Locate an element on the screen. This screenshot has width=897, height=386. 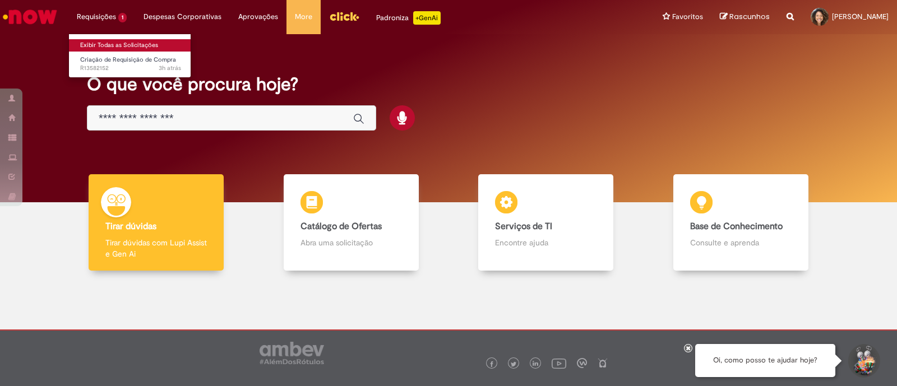
p: Consulte e aprenda is located at coordinates (741, 243).